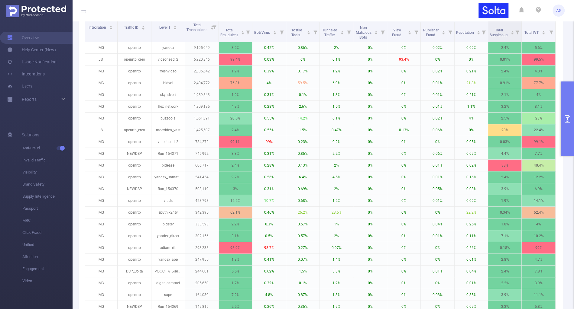  Describe the element at coordinates (31, 50) in the screenshot. I see `a: Help Center (New)` at that location.